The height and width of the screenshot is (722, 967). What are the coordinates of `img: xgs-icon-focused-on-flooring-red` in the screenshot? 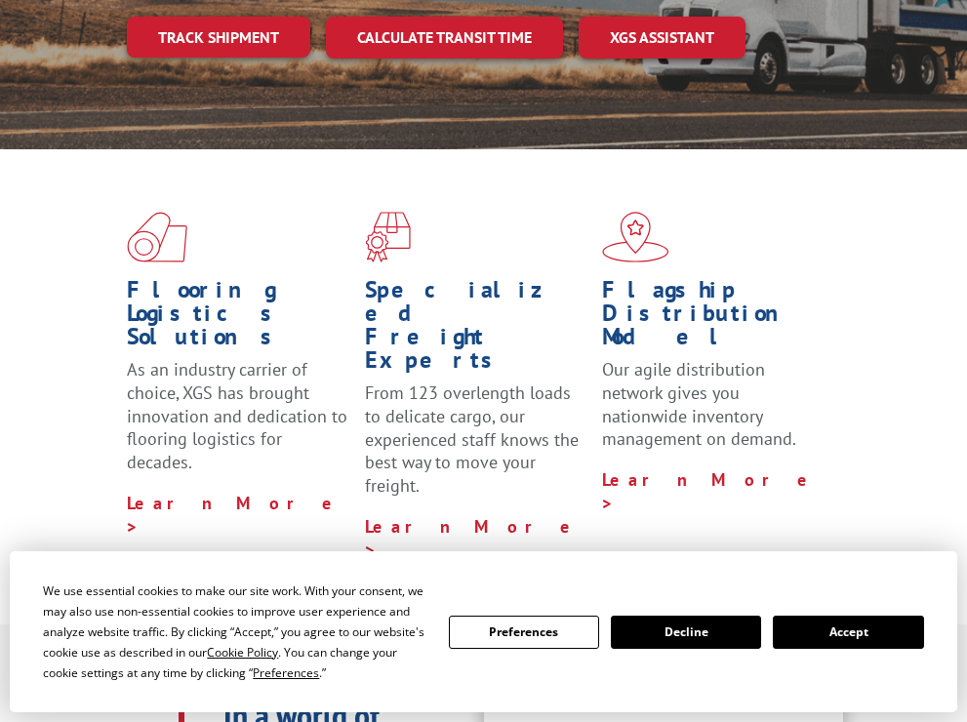 It's located at (387, 237).